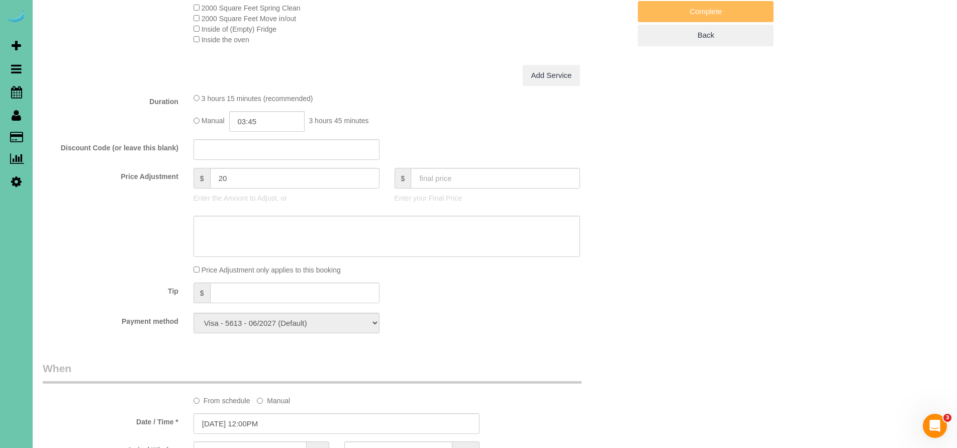 The height and width of the screenshot is (448, 957). Describe the element at coordinates (271, 270) in the screenshot. I see `span: Price Adjustment only applies to this booking` at that location.